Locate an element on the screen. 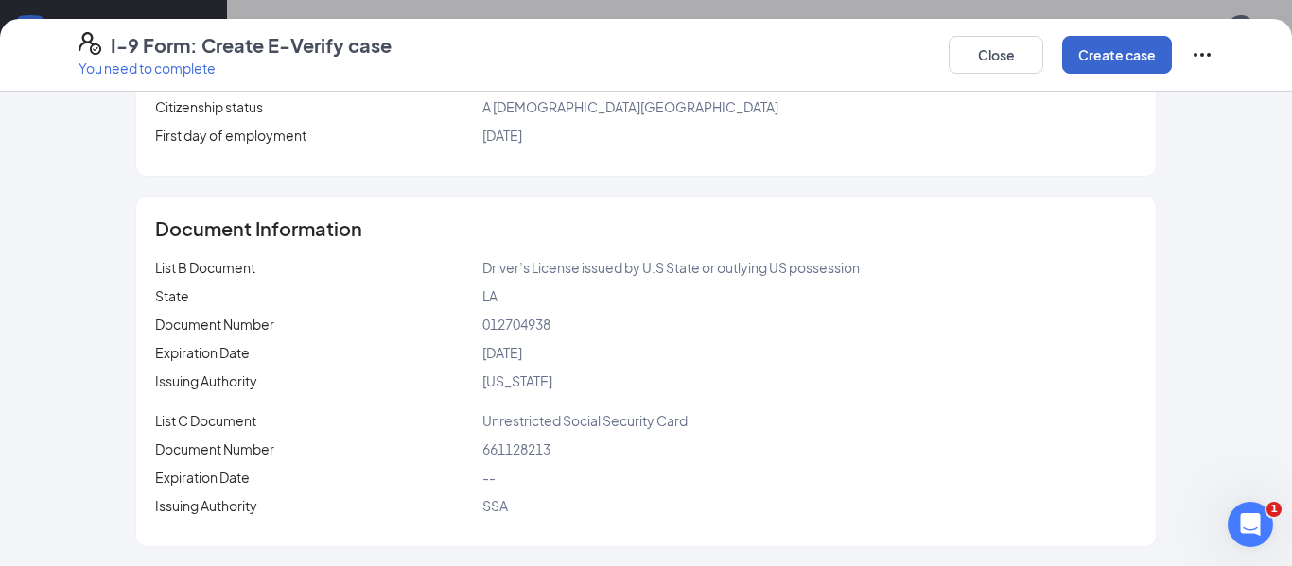 Image resolution: width=1292 pixels, height=566 pixels. span: List B Document is located at coordinates (205, 268).